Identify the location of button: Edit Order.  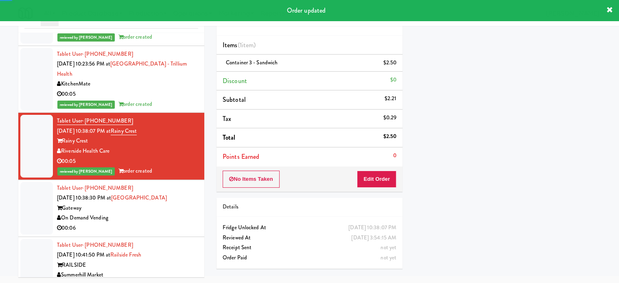
(377, 179).